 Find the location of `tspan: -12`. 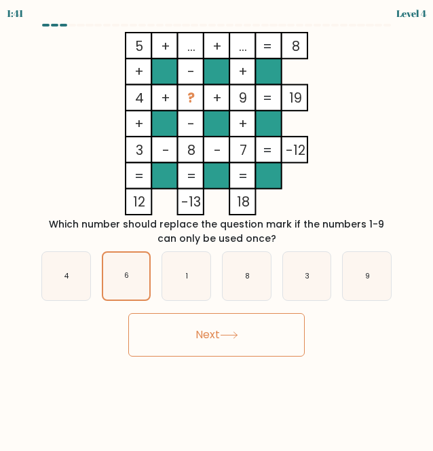

tspan: -12 is located at coordinates (295, 150).